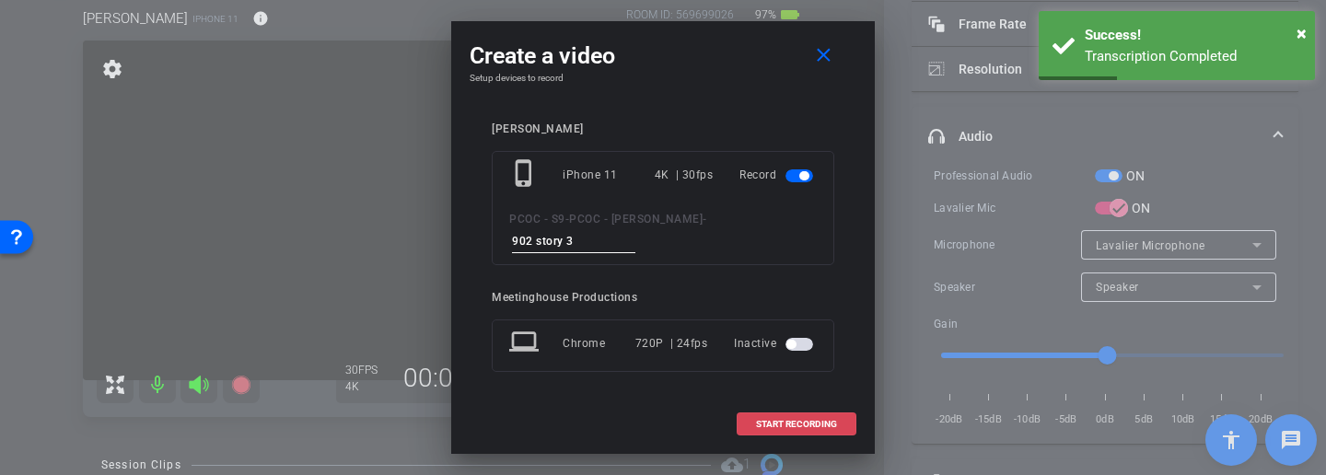  Describe the element at coordinates (778, 175) in the screenshot. I see `div: Record` at that location.